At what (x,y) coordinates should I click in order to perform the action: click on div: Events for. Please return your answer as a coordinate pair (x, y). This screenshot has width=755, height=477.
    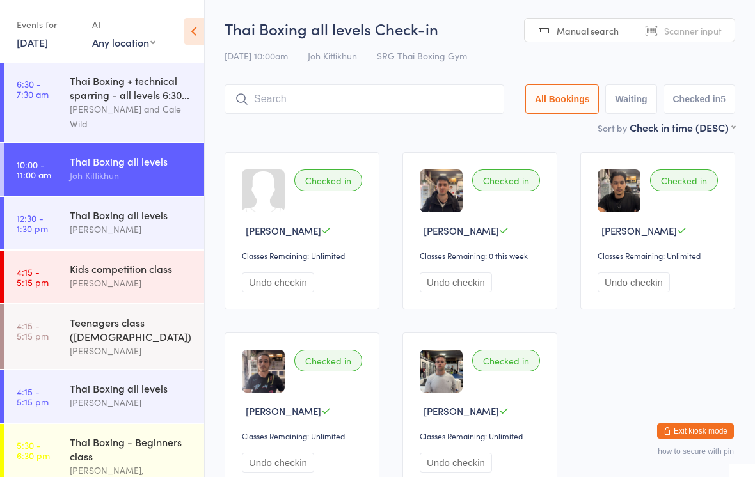
    Looking at the image, I should click on (48, 24).